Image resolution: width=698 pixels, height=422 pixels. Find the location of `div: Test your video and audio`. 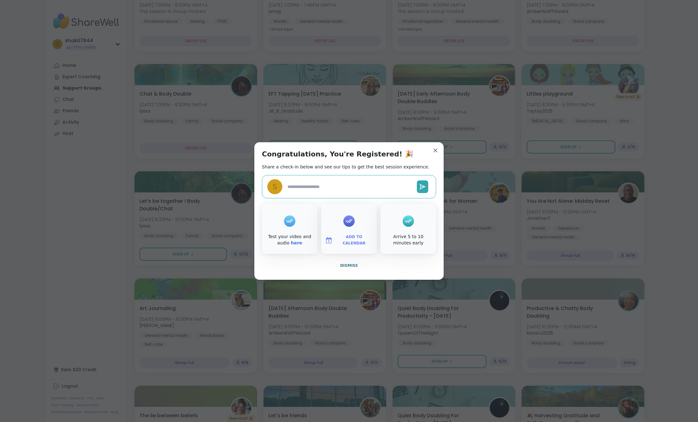

div: Test your video and audio is located at coordinates (290, 240).